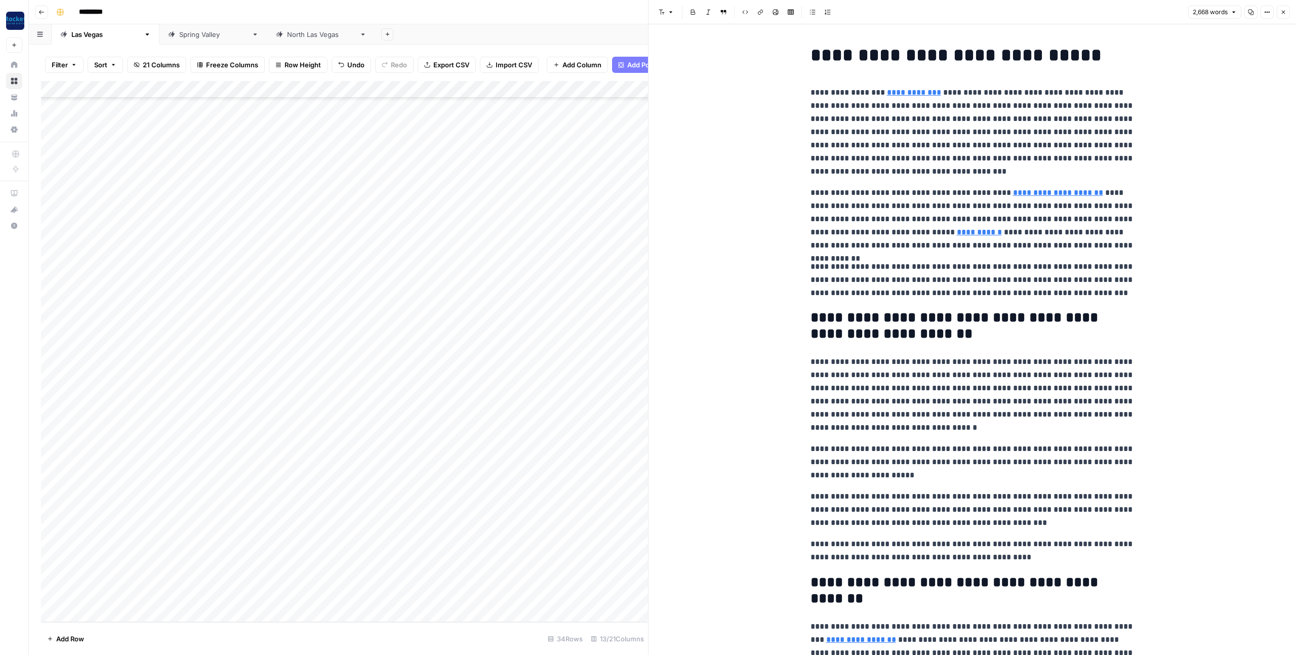 The width and height of the screenshot is (1296, 655). What do you see at coordinates (105, 65) in the screenshot?
I see `button: Sort` at bounding box center [105, 65].